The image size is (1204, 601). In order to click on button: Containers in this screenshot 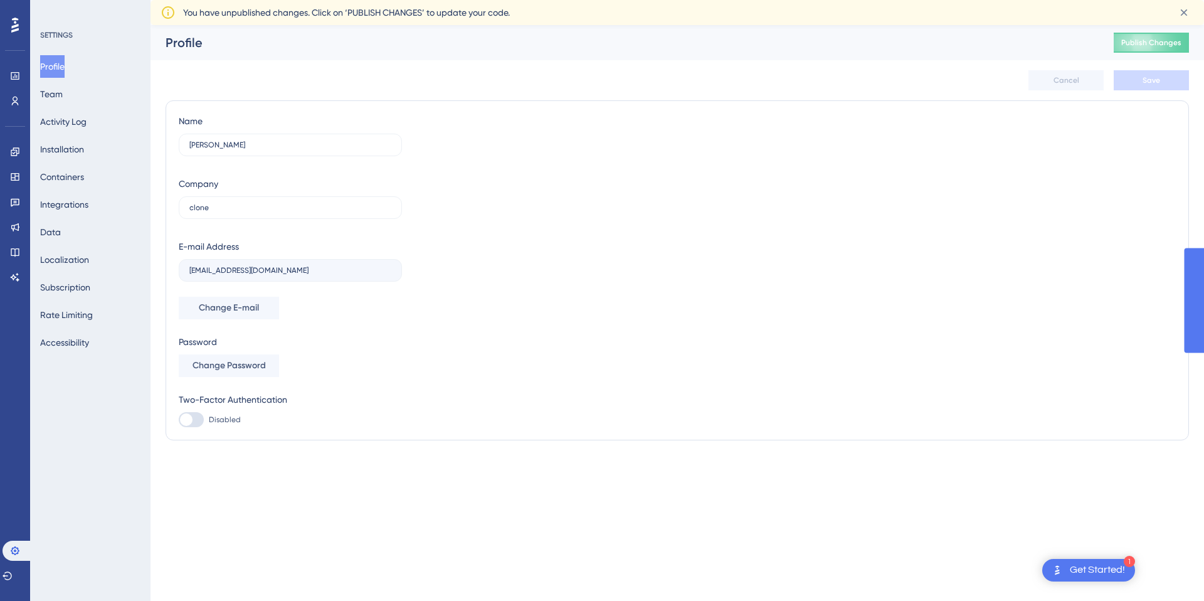, I will do `click(62, 177)`.